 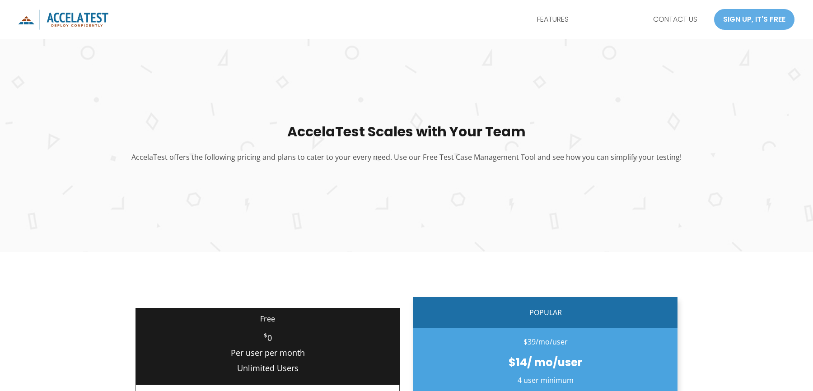 What do you see at coordinates (546, 342) in the screenshot?
I see `s: $39/mo/user` at bounding box center [546, 342].